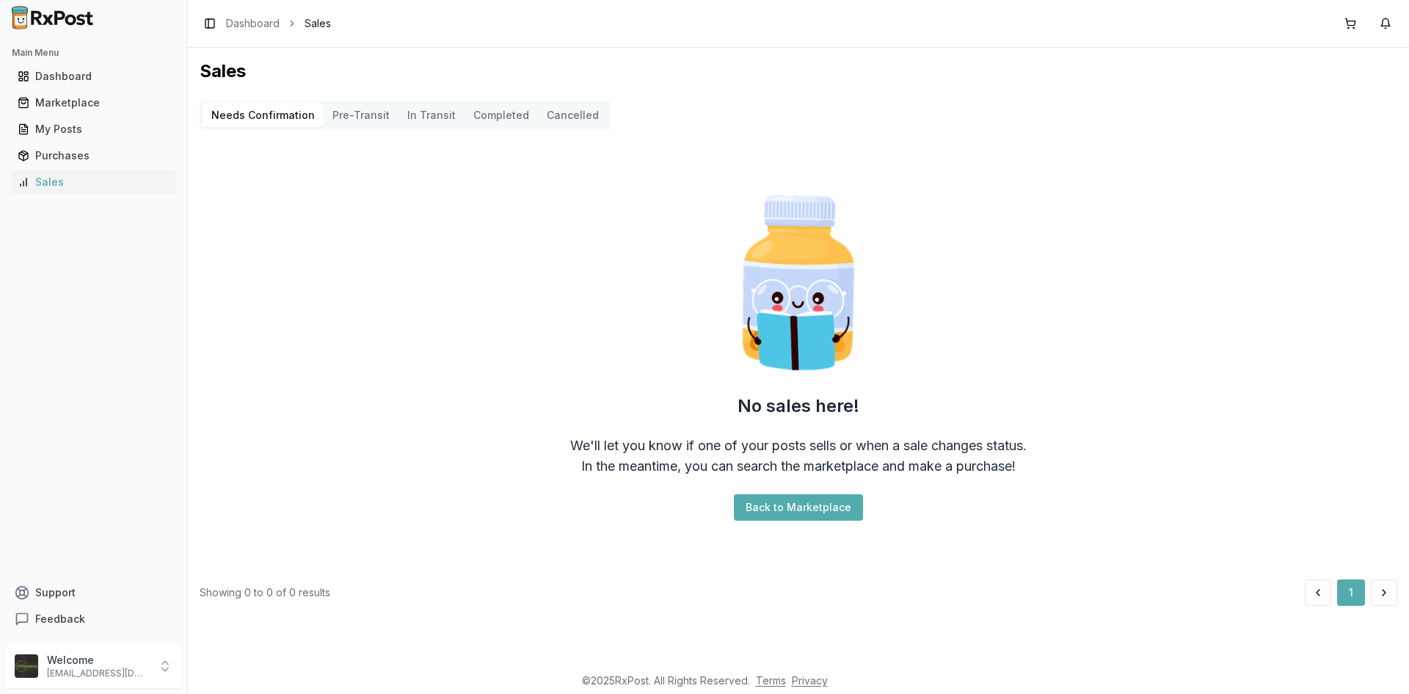 This screenshot has width=1409, height=694. I want to click on a: Sales, so click(93, 182).